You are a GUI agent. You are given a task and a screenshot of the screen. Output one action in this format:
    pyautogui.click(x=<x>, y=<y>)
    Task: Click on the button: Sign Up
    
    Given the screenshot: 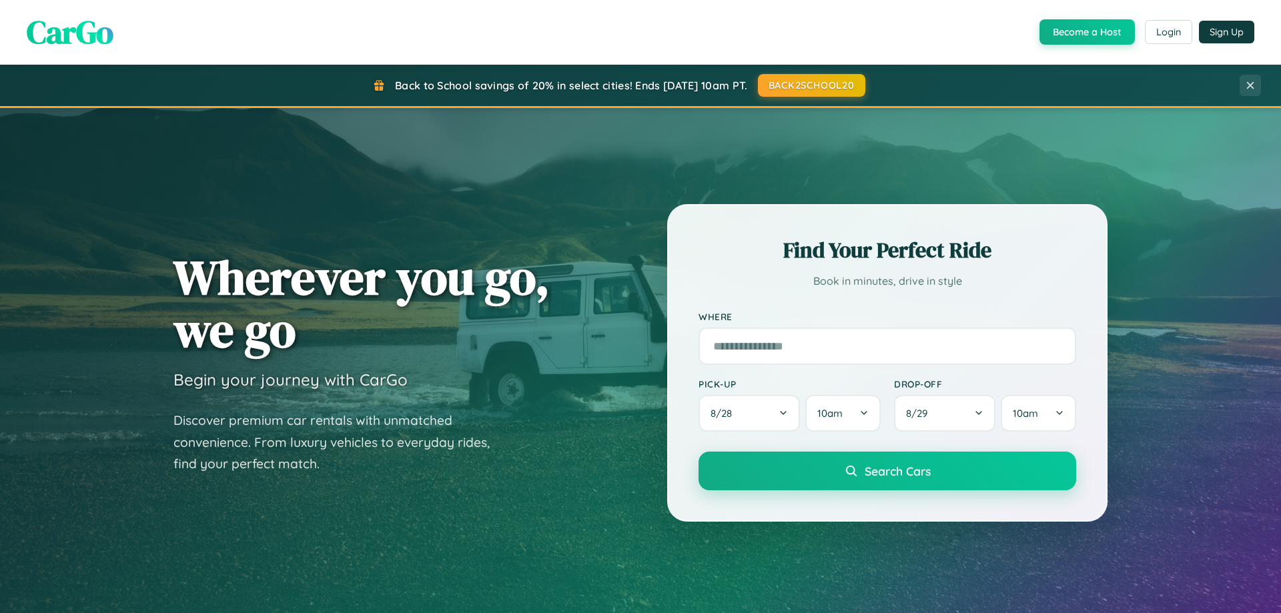 What is the action you would take?
    pyautogui.click(x=1226, y=32)
    